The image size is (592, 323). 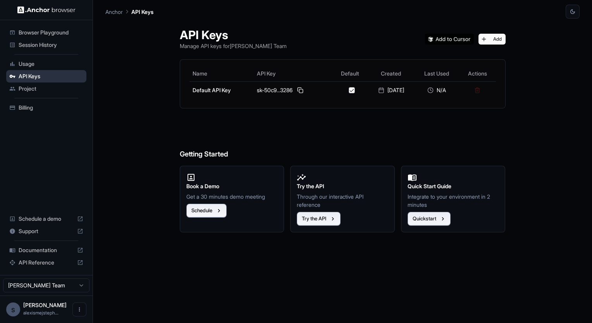 What do you see at coordinates (129, 12) in the screenshot?
I see `nav: breadcrumb` at bounding box center [129, 12].